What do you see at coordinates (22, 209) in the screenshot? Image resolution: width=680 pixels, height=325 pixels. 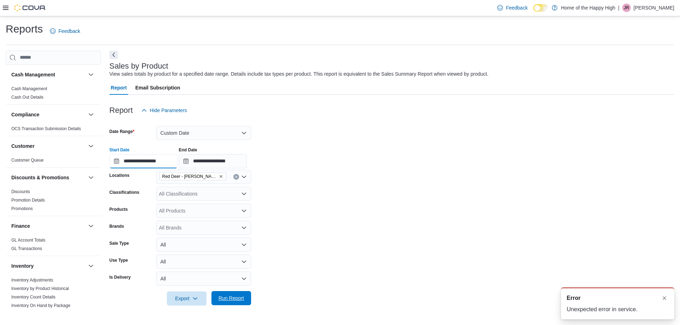 I see `span: Promotions` at bounding box center [22, 209].